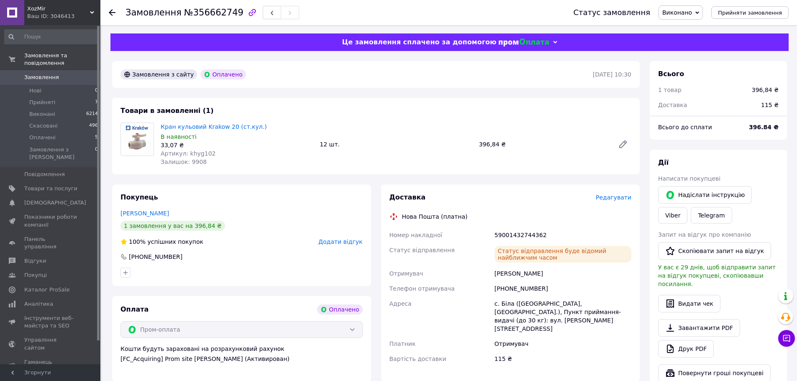 The width and height of the screenshot is (797, 381). What do you see at coordinates (705, 195) in the screenshot?
I see `button: Надіслати інструкцію` at bounding box center [705, 195].